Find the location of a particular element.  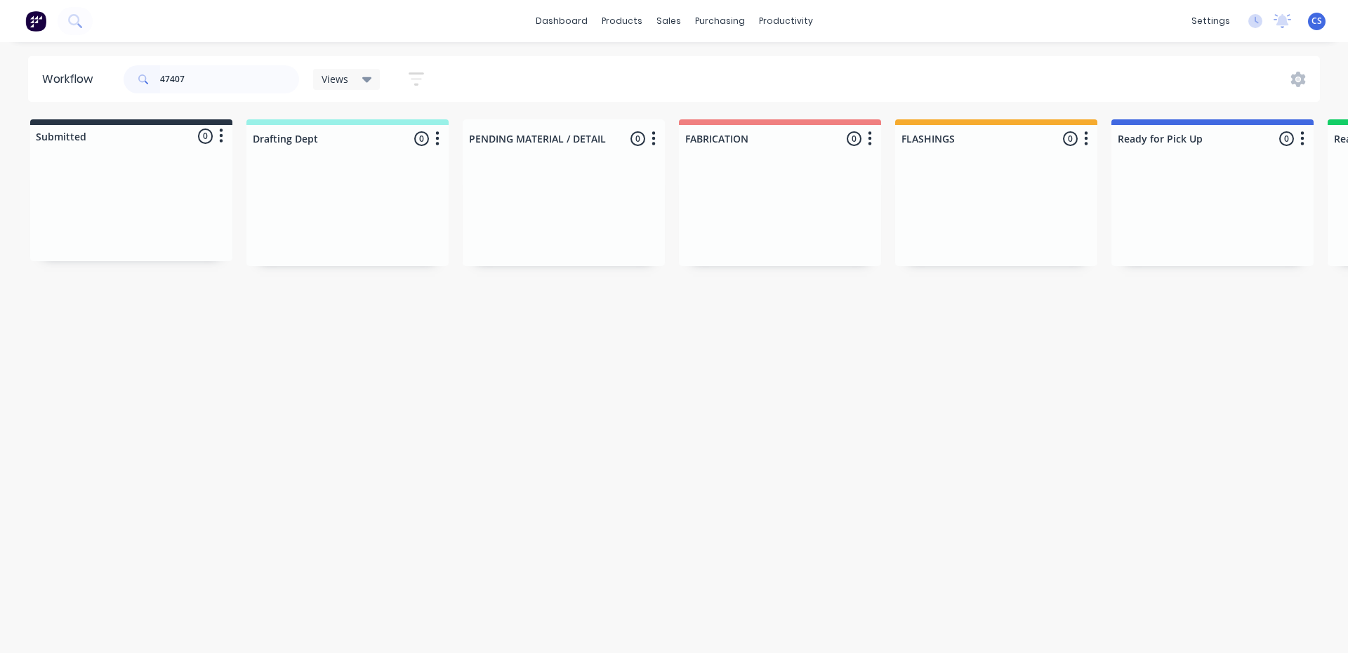

a: dashboard is located at coordinates (562, 21).